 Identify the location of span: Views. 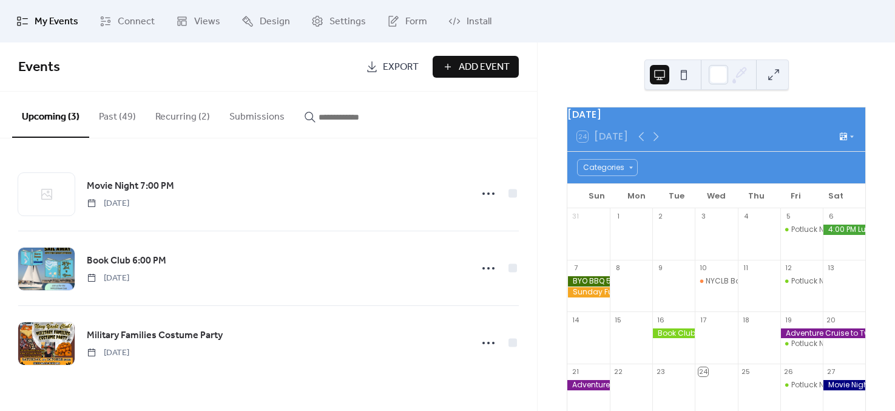
(207, 22).